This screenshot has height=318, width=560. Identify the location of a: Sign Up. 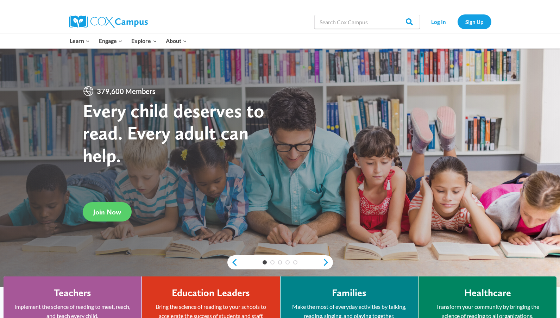
(474, 21).